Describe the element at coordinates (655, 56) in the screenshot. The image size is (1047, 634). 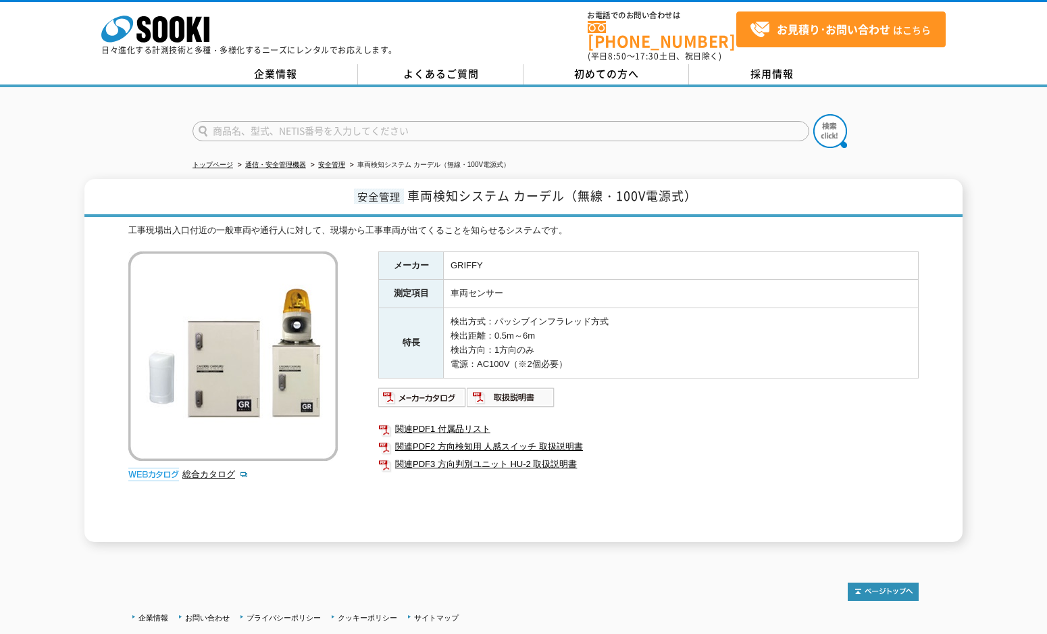
I see `span: (平日 ～ 土日、祝日除く)` at that location.